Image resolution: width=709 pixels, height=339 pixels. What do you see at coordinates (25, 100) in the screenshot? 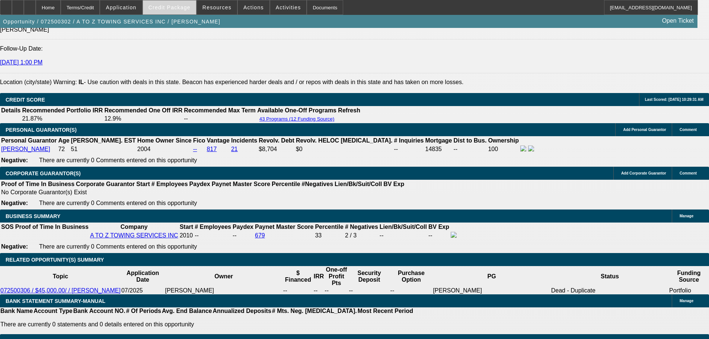
I see `span: CREDIT SCORE` at bounding box center [25, 100].